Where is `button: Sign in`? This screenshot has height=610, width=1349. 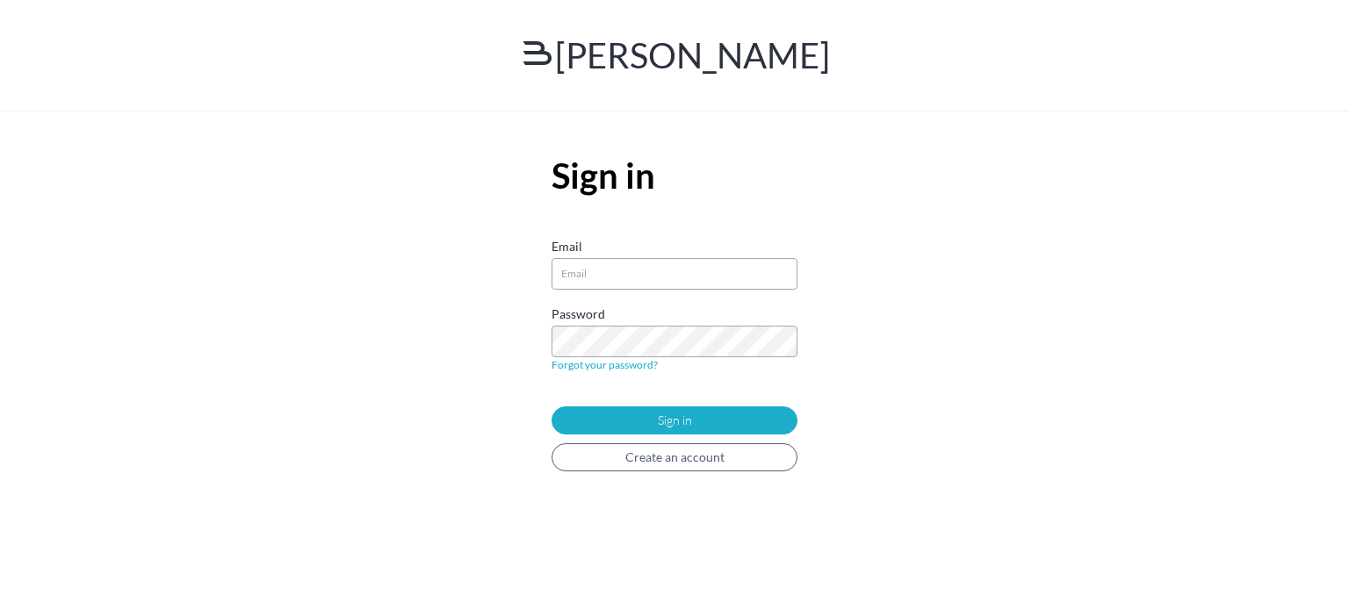
button: Sign in is located at coordinates (674, 421).